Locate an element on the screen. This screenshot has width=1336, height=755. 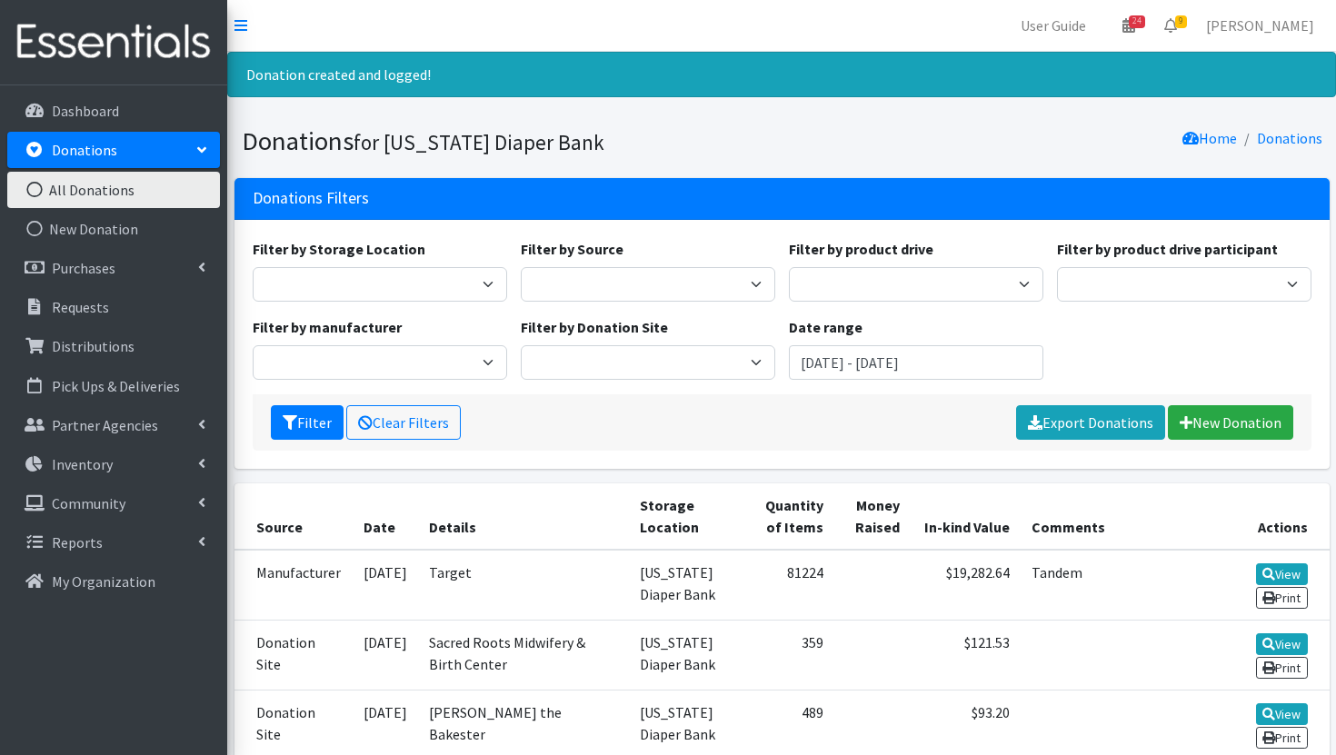
a: Export Donations is located at coordinates (1090, 422).